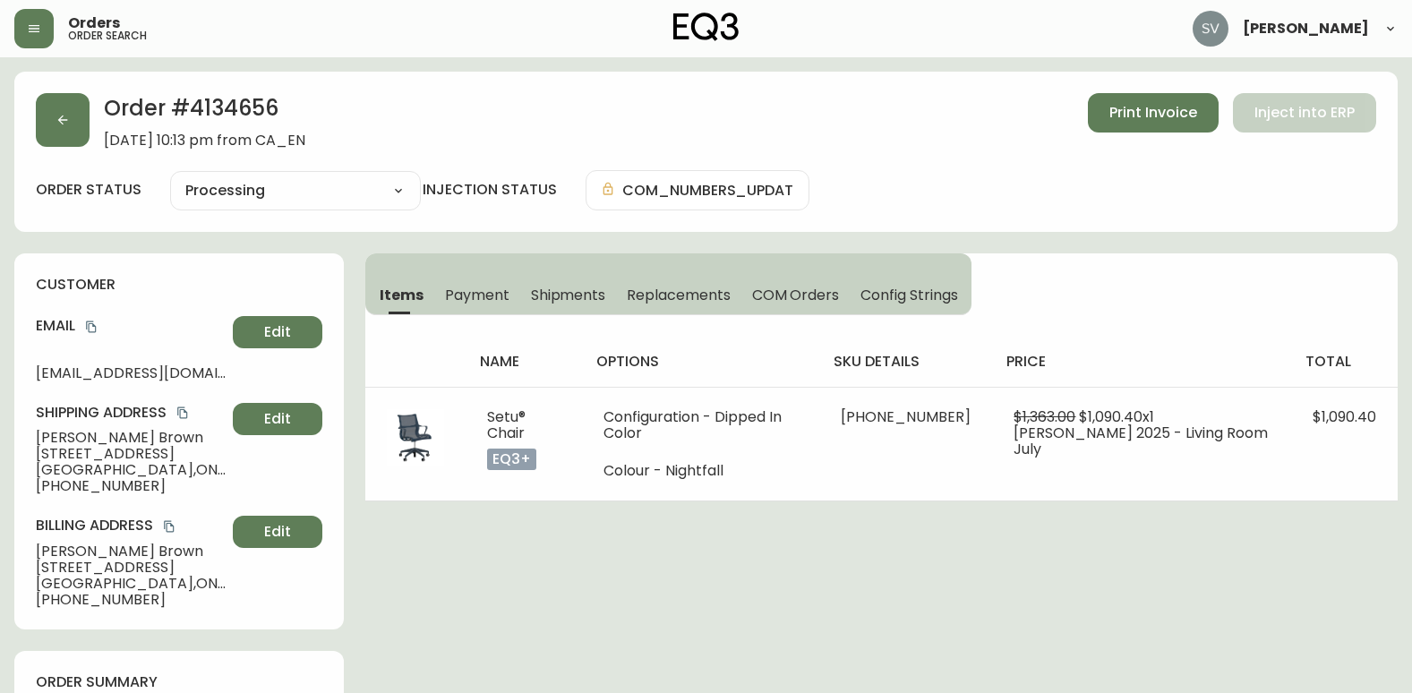 Image resolution: width=1412 pixels, height=693 pixels. Describe the element at coordinates (524, 362) in the screenshot. I see `h4: name` at that location.